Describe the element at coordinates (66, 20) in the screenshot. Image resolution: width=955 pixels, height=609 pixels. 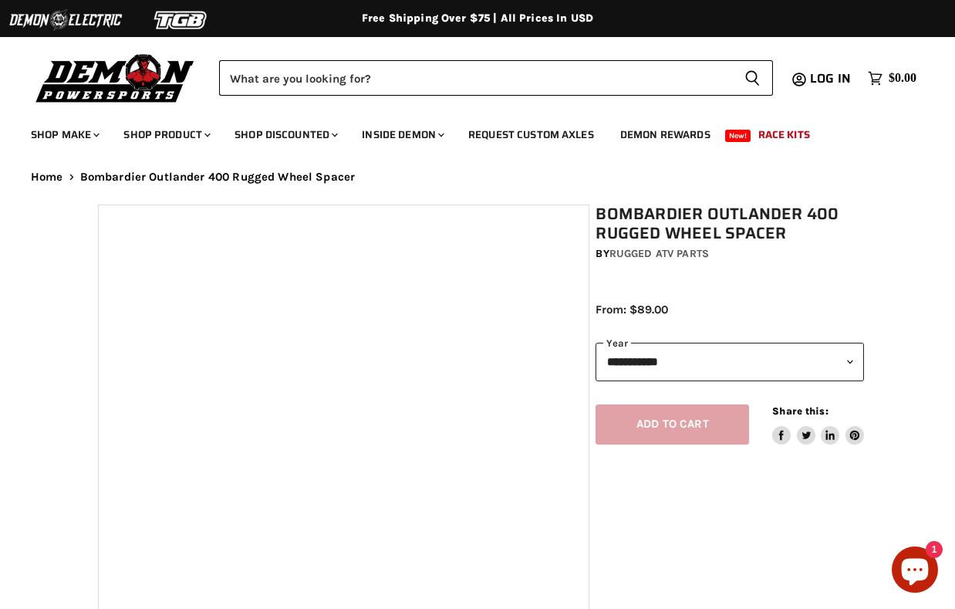
I see `img: Demon Electric Logo 2` at that location.